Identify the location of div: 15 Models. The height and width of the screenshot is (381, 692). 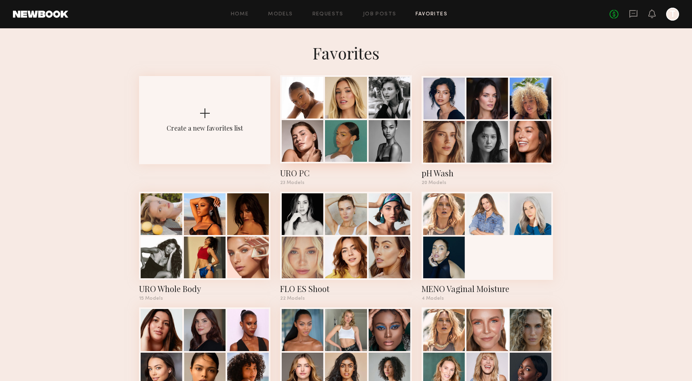
(204, 298).